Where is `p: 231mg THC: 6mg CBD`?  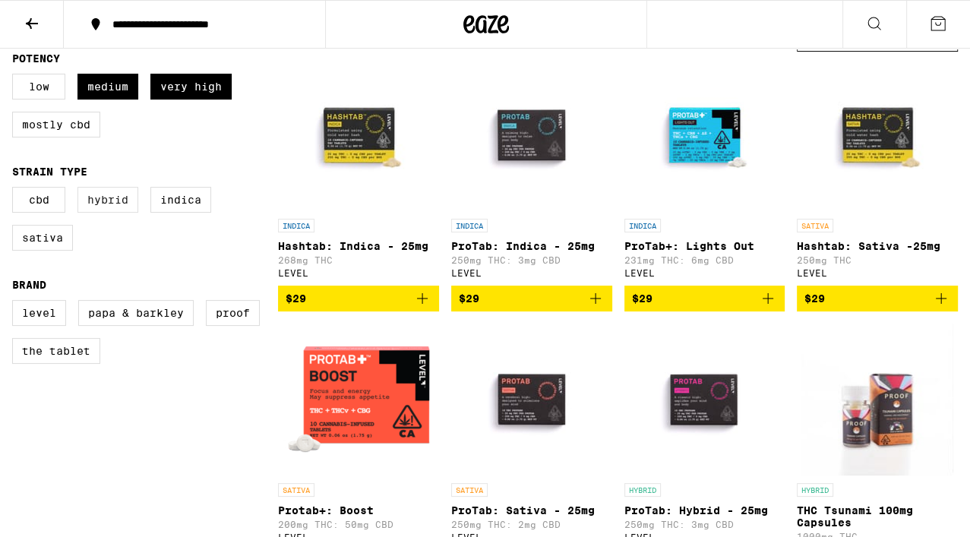
p: 231mg THC: 6mg CBD is located at coordinates (705, 260).